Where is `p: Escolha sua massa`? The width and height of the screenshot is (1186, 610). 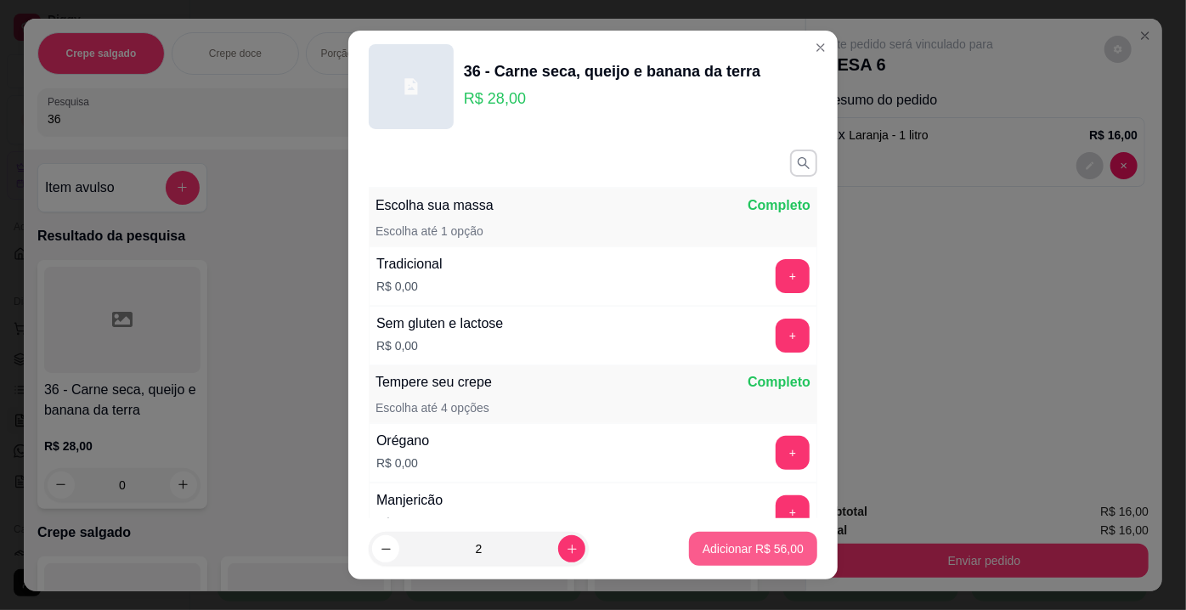
p: Escolha sua massa is located at coordinates (434, 206).